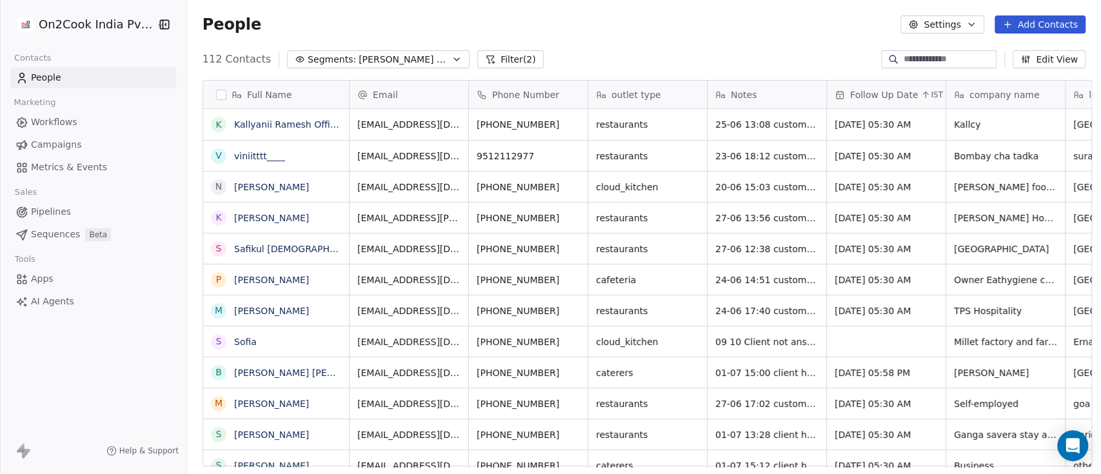  I want to click on div: Notes, so click(767, 94).